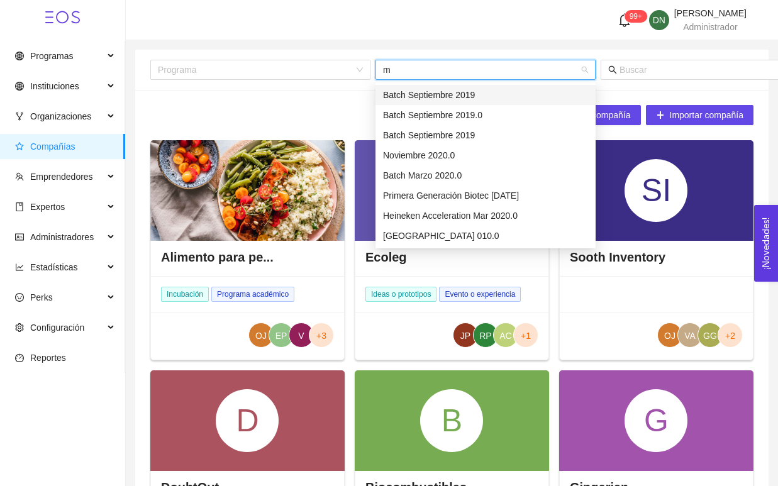 The image size is (778, 486). I want to click on span: V, so click(301, 336).